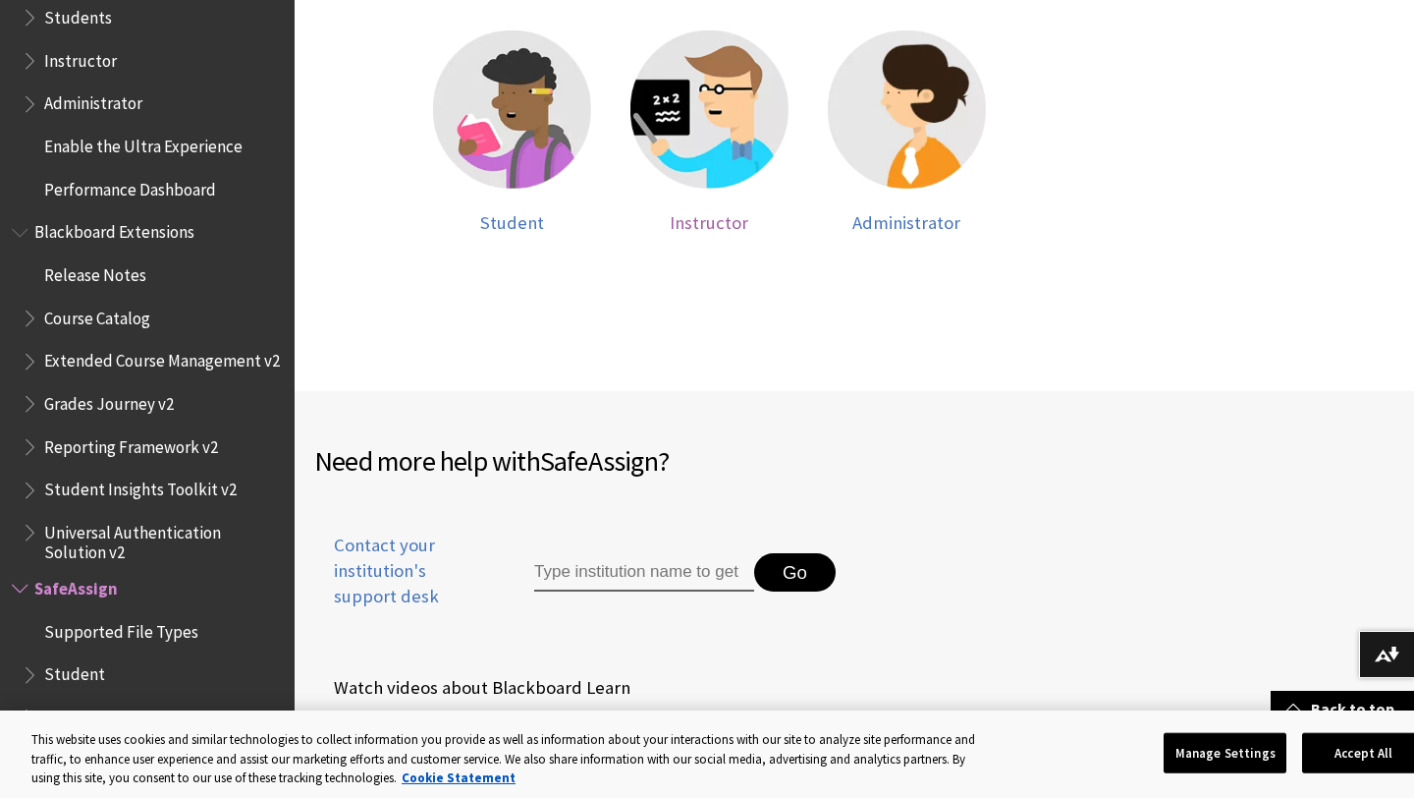  Describe the element at coordinates (907, 109) in the screenshot. I see `img: Administrator help` at that location.